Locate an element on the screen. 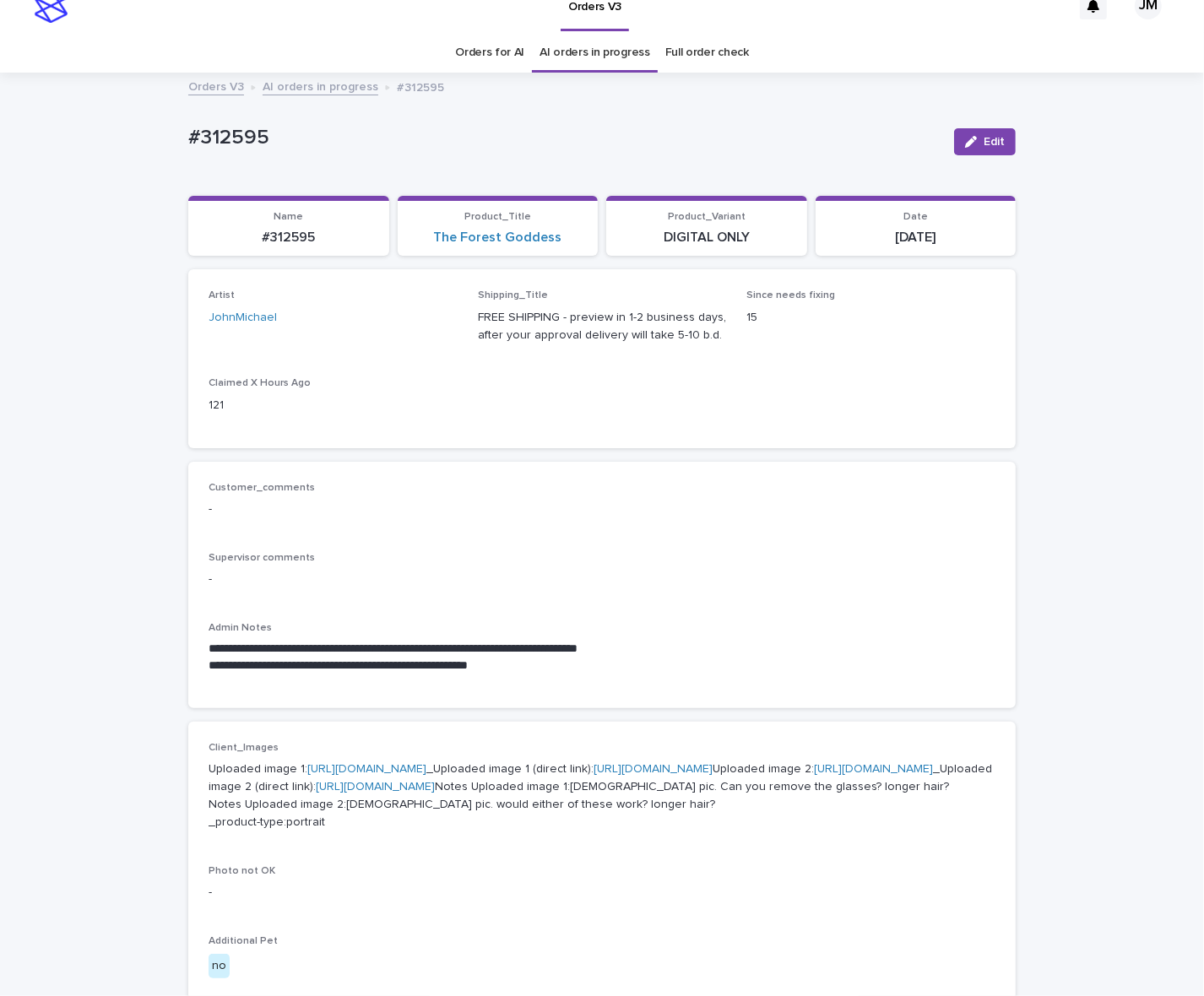 Image resolution: width=1204 pixels, height=996 pixels. span: Edit is located at coordinates (994, 142).